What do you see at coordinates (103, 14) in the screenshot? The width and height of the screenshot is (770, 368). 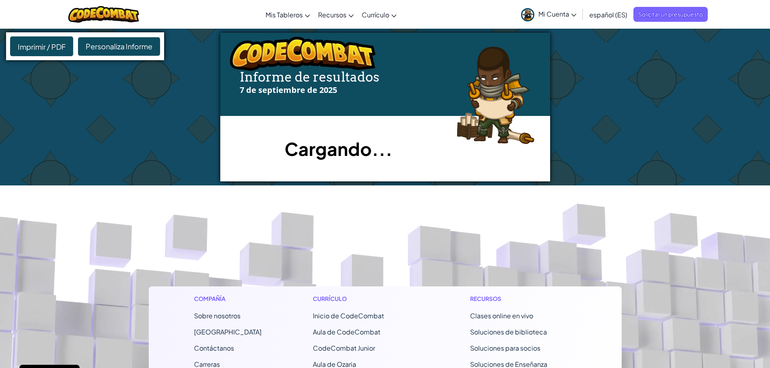 I see `img: Logotipo de CodeCombat` at bounding box center [103, 14].